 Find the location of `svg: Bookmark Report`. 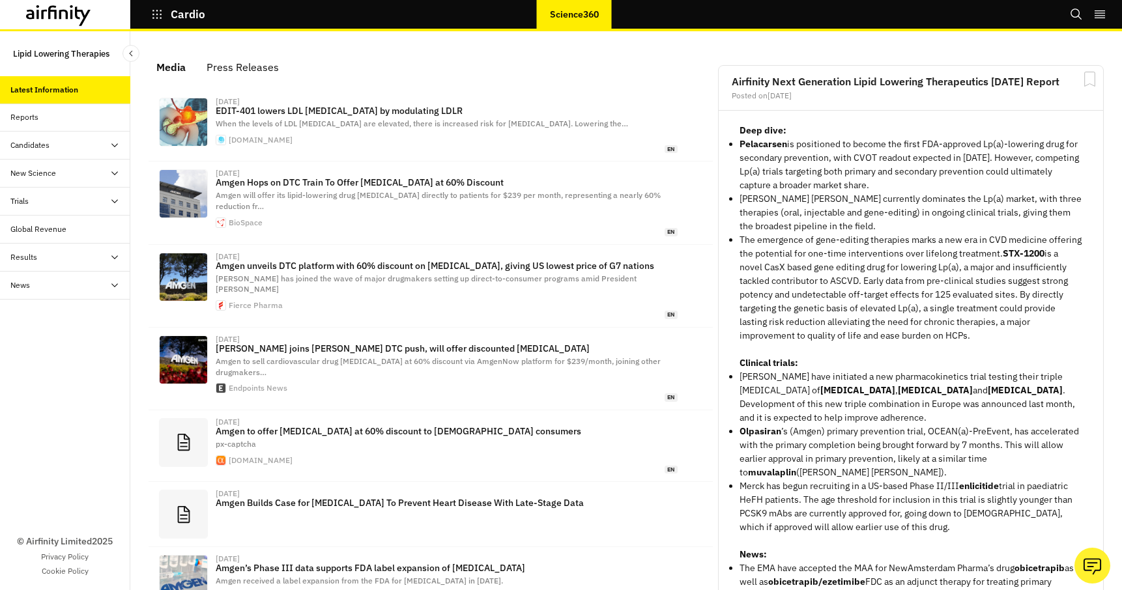

svg: Bookmark Report is located at coordinates (1089, 79).